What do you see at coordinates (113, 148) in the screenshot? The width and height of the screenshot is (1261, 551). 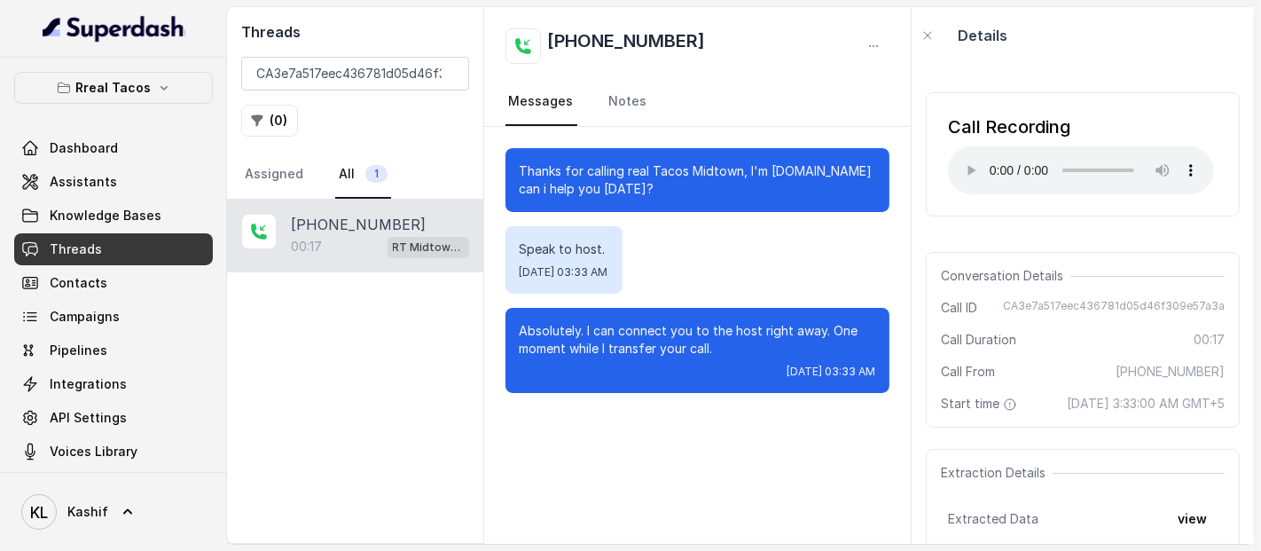 I see `a: Dashboard` at bounding box center [113, 148].